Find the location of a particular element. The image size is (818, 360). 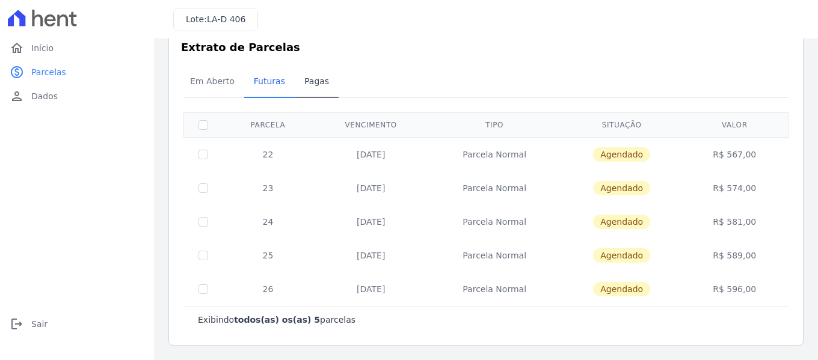

td: 25 is located at coordinates (268, 256).